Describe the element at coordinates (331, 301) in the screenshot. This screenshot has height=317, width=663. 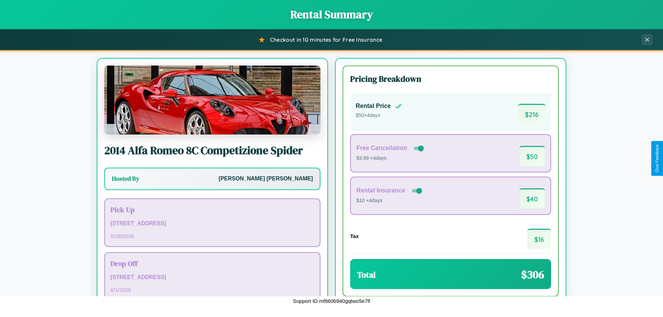
I see `p: Support ID: mf860b940gqtwo5e7lf` at that location.